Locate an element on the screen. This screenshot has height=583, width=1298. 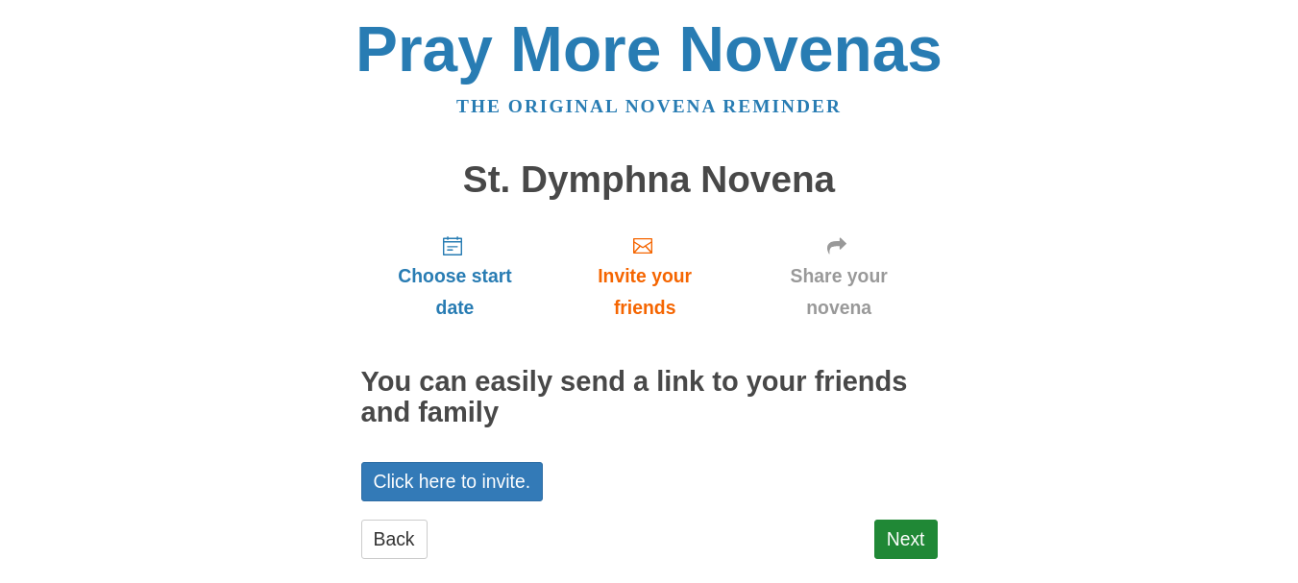
a: Pray More Novenas is located at coordinates (648, 49).